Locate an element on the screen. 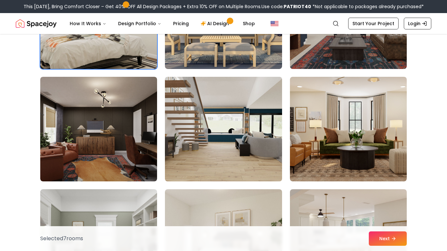 This screenshot has height=251, width=447. img: Room room-20 is located at coordinates (223, 129).